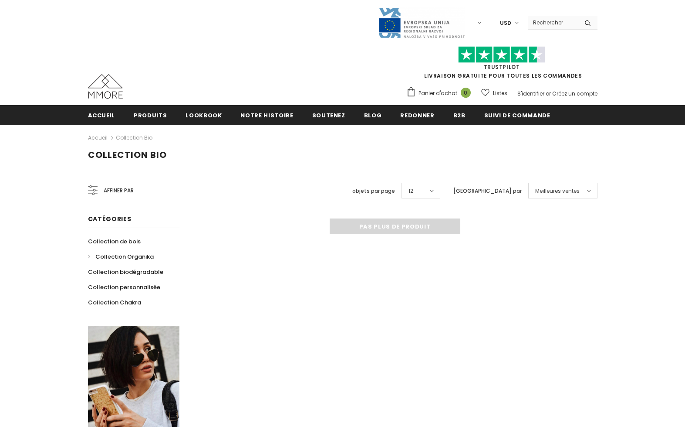 The image size is (685, 427). What do you see at coordinates (549, 93) in the screenshot?
I see `span: or` at bounding box center [549, 93].